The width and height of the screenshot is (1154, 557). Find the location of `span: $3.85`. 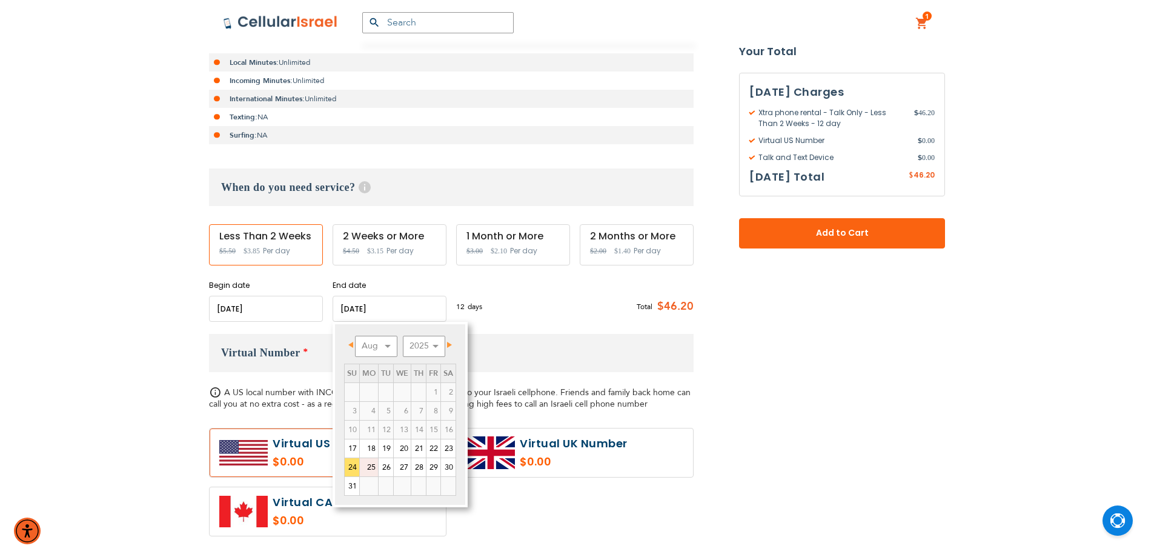

span: $3.85 is located at coordinates (252, 251).